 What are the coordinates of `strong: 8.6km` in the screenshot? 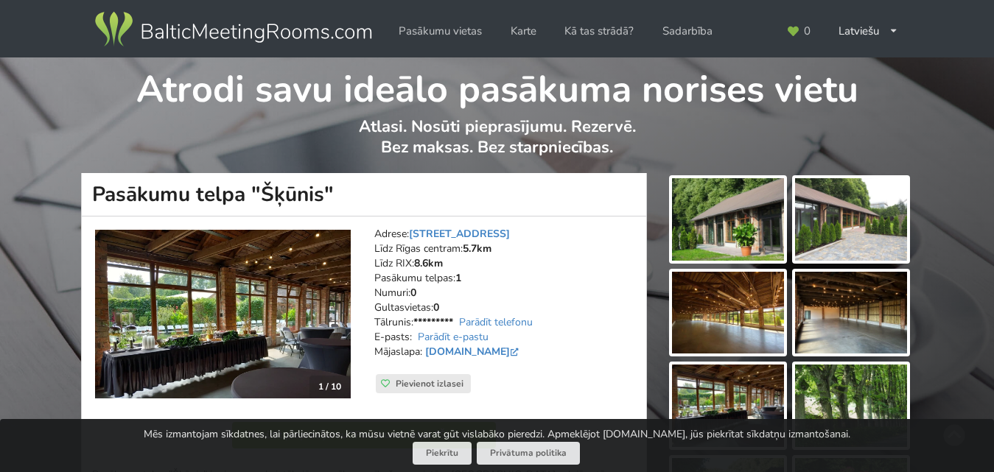 It's located at (428, 263).